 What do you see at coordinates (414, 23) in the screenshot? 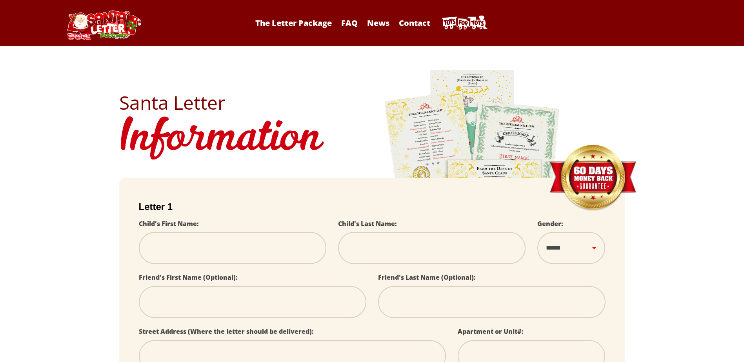
I see `a: Contact` at bounding box center [414, 23].